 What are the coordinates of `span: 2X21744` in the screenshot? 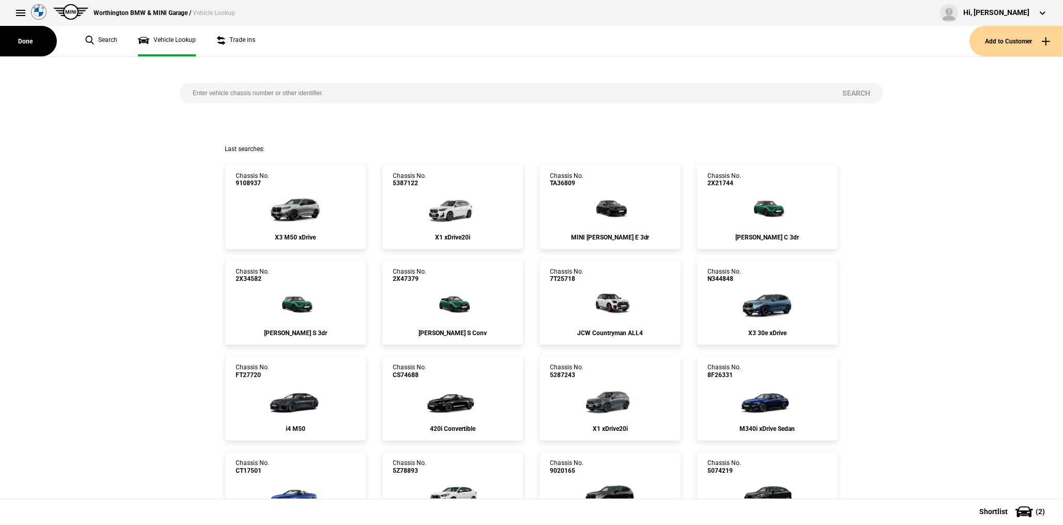 It's located at (724, 183).